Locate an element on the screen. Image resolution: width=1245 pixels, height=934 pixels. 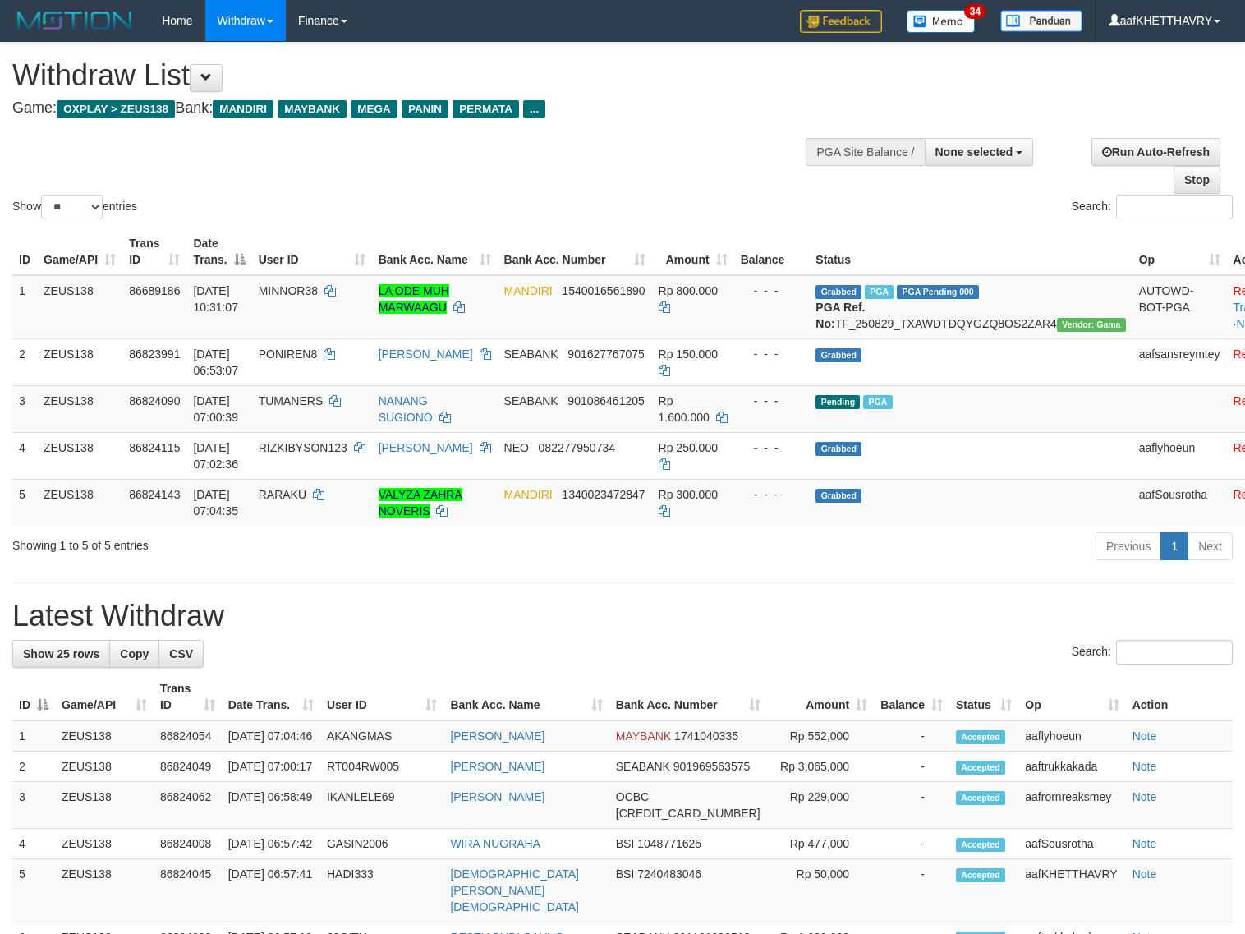
span: Copy 7240483046 to clipboard is located at coordinates (669, 874).